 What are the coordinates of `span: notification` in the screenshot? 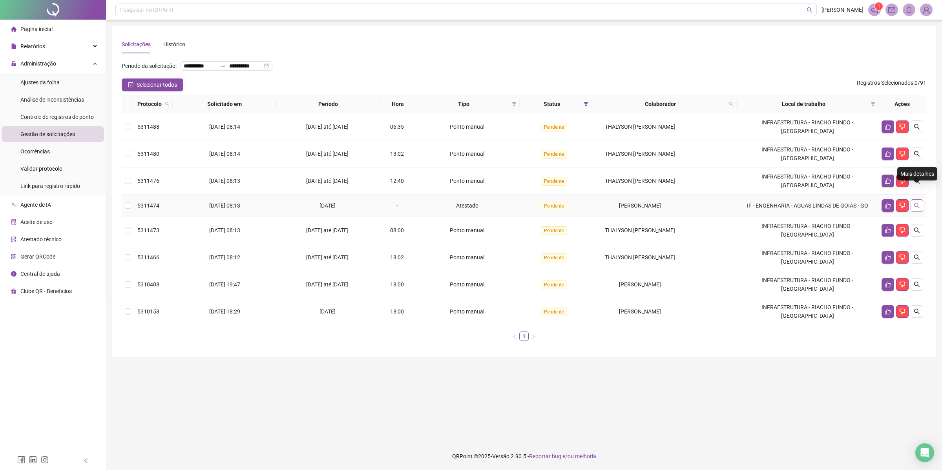 It's located at (874, 10).